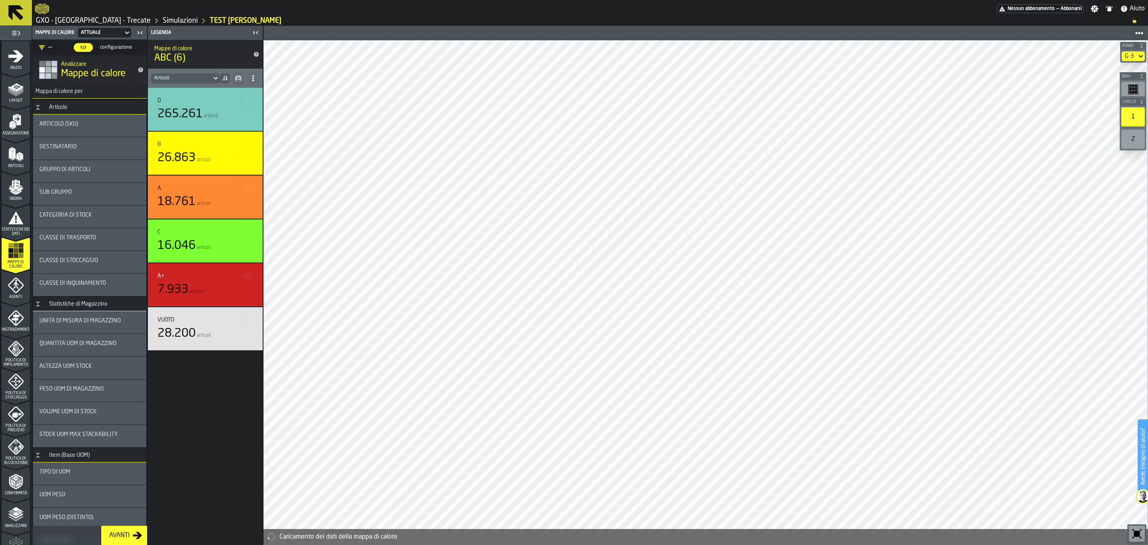  I want to click on span: configurazione, so click(116, 47).